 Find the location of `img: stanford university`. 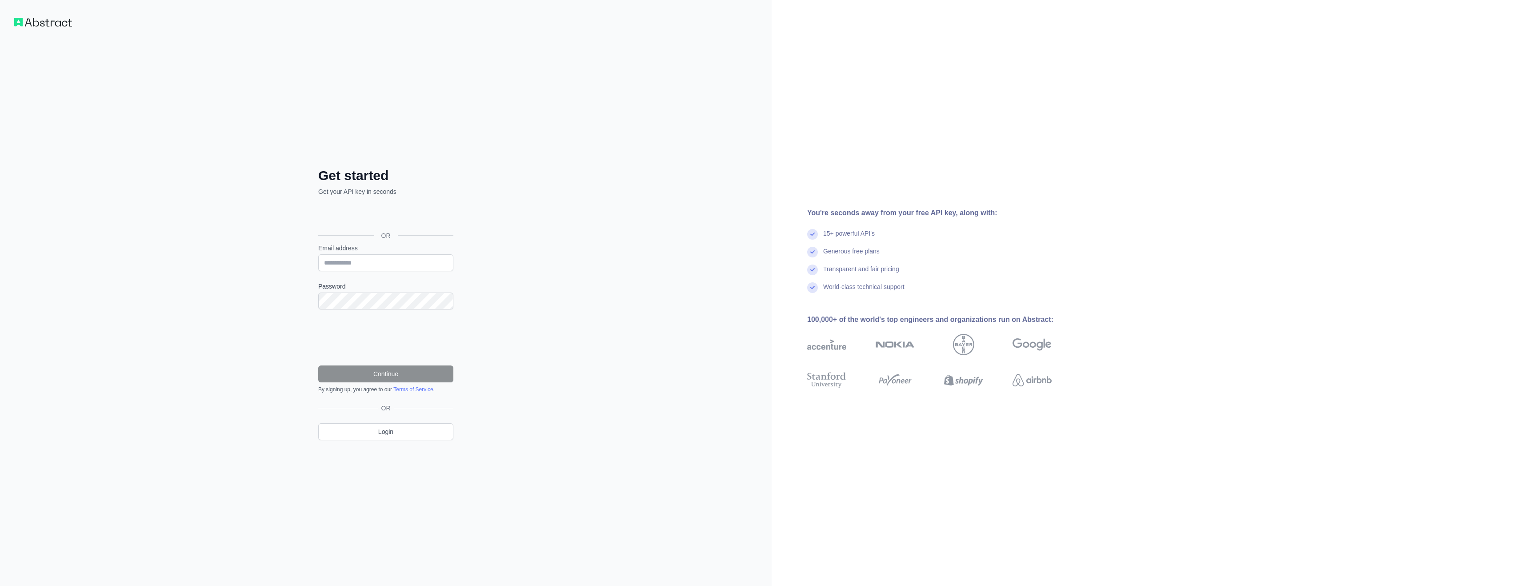

img: stanford university is located at coordinates (827, 380).